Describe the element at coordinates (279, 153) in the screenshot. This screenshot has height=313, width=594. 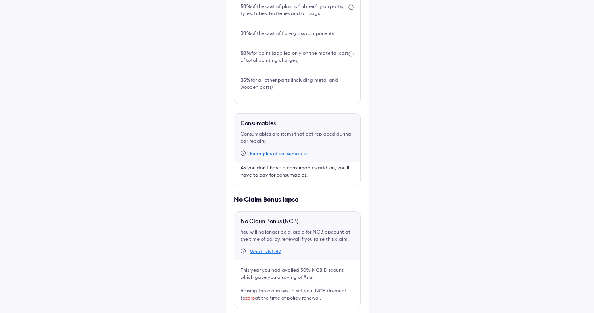
I see `div: Examples of consumables` at that location.